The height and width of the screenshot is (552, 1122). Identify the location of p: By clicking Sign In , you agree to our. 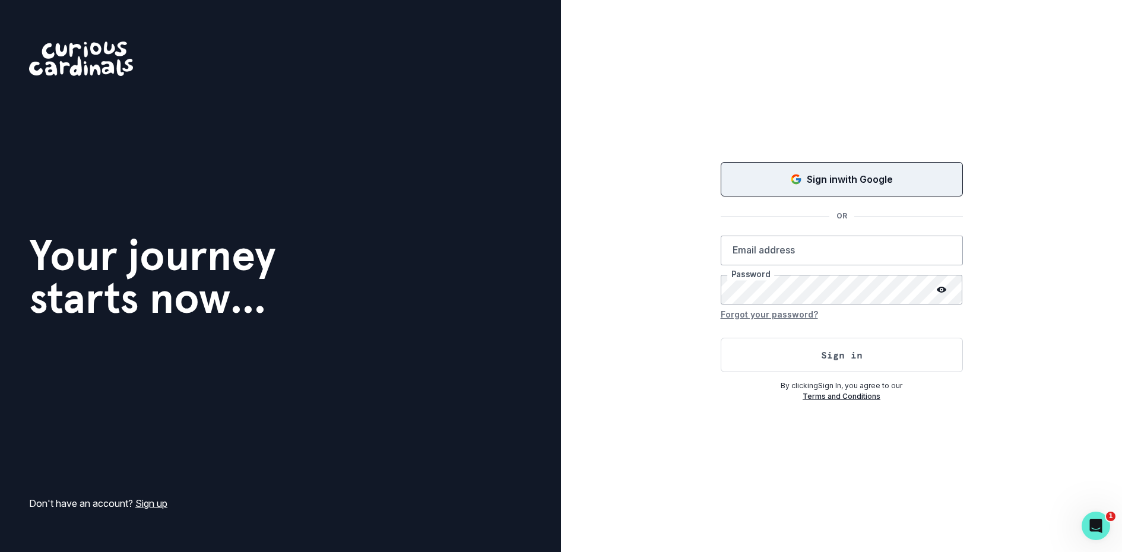
(842, 386).